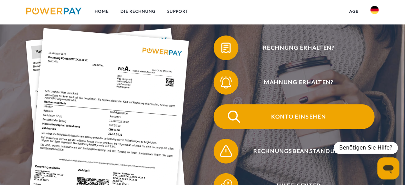 Image resolution: width=405 pixels, height=185 pixels. Describe the element at coordinates (354, 11) in the screenshot. I see `a: agb` at that location.